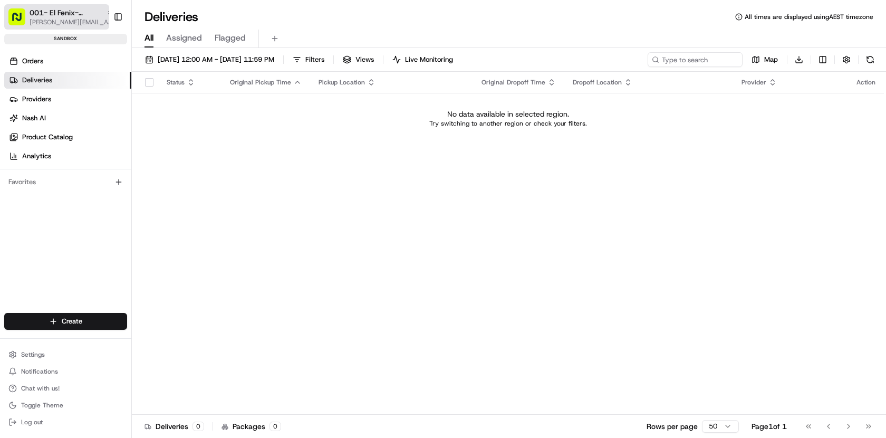 The width and height of the screenshot is (886, 438). Describe the element at coordinates (65, 422) in the screenshot. I see `button: Log out` at that location.